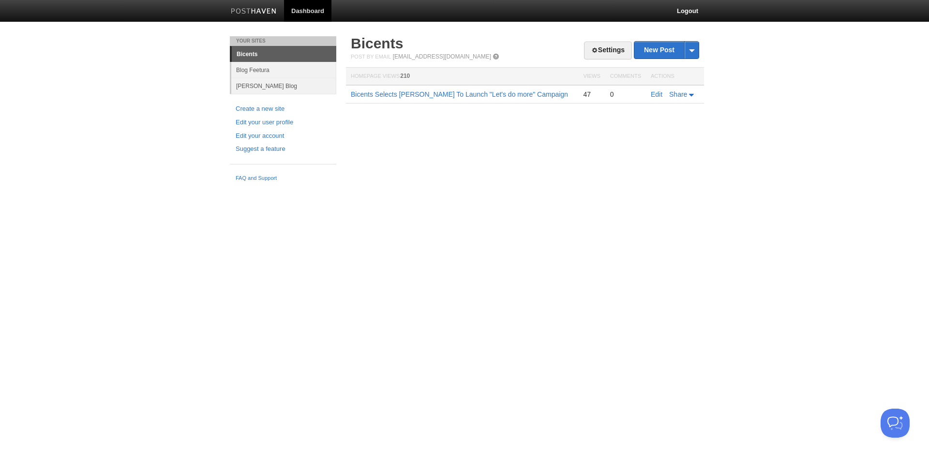  What do you see at coordinates (371, 57) in the screenshot?
I see `span: Post by Email` at bounding box center [371, 57].